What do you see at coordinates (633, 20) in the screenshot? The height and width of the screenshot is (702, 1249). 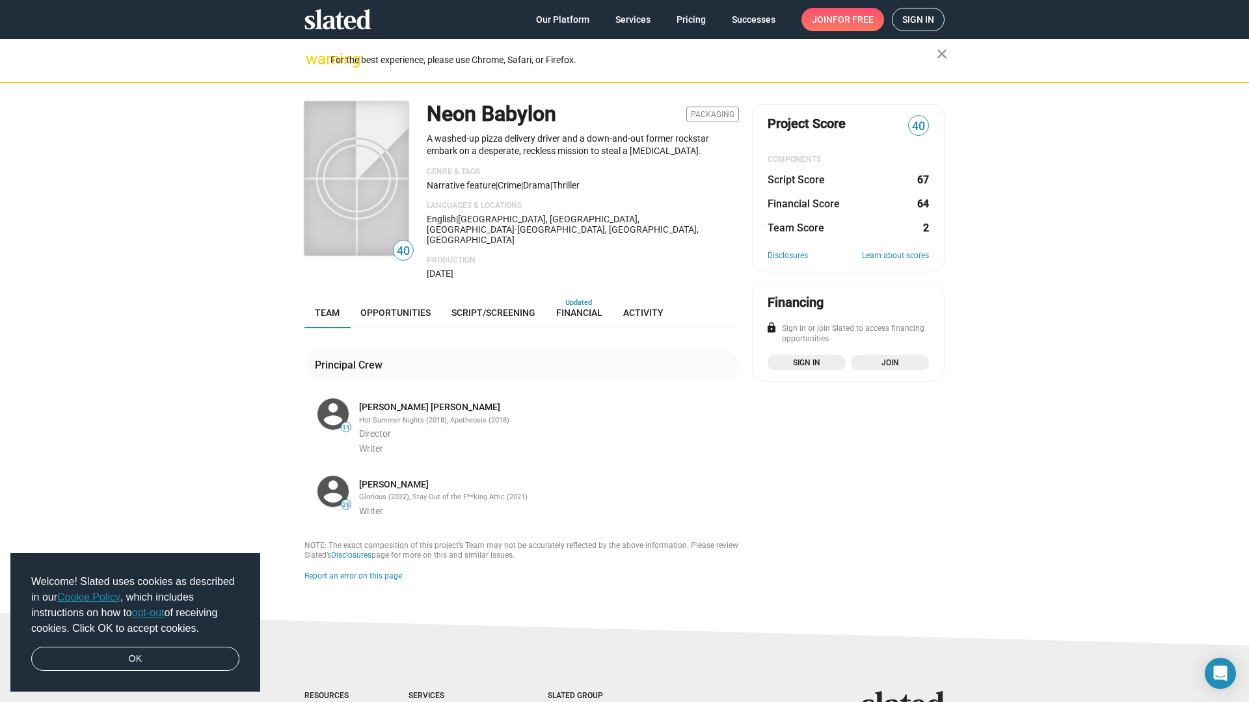 I see `a: Services` at bounding box center [633, 20].